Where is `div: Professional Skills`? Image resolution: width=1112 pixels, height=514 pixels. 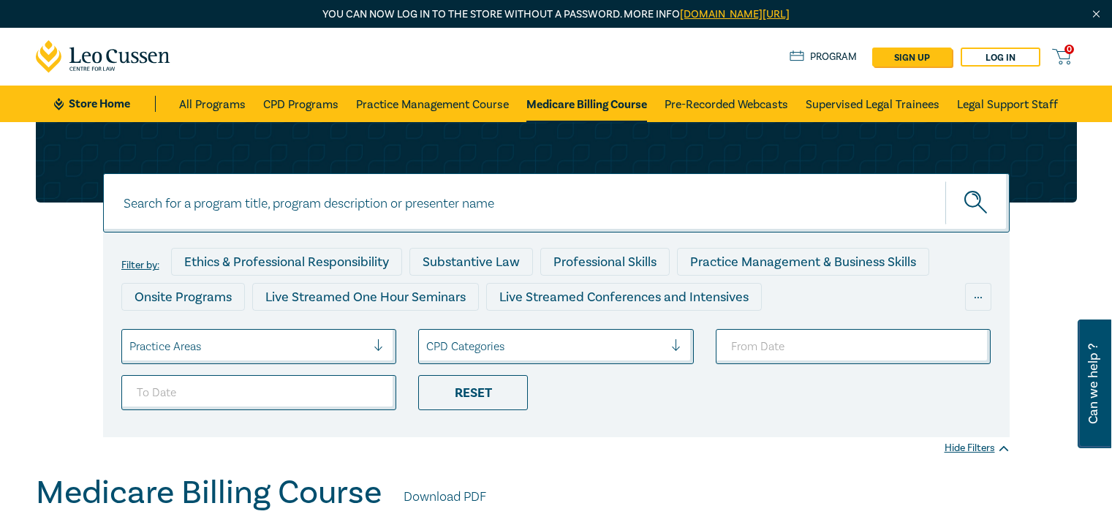
div: Professional Skills is located at coordinates (604, 262).